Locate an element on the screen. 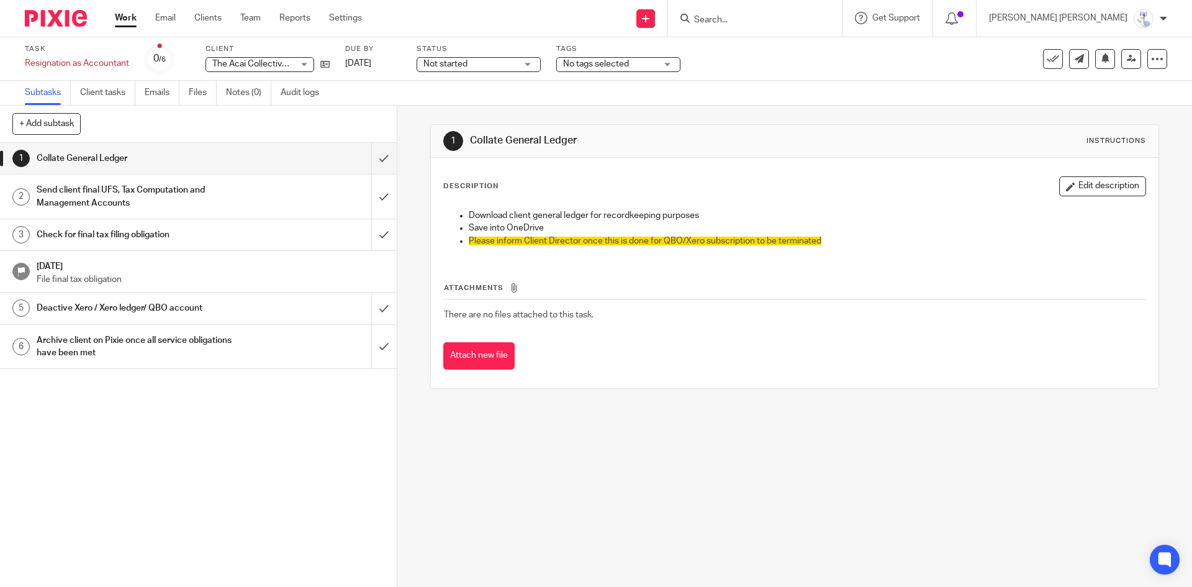 Image resolution: width=1192 pixels, height=587 pixels. div: Instructions is located at coordinates (1116, 141).